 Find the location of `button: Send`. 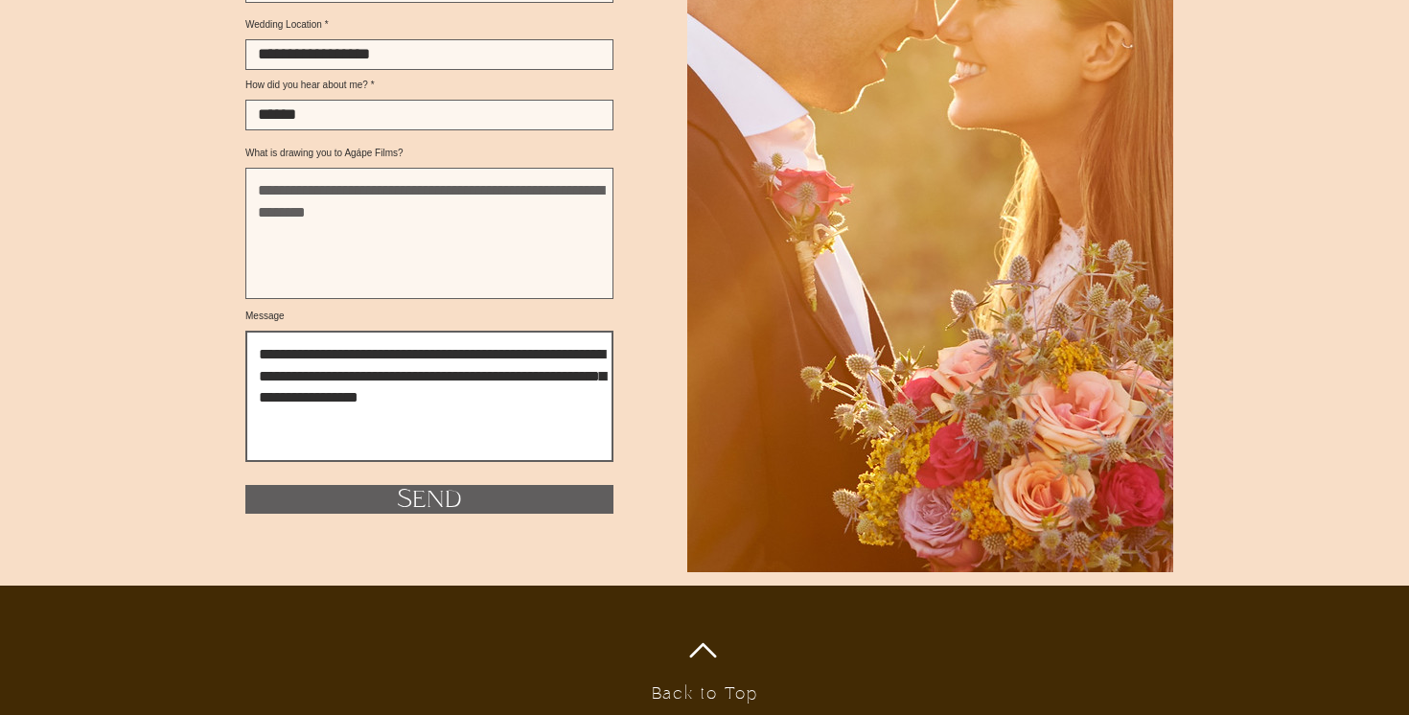

button: Send is located at coordinates (429, 499).